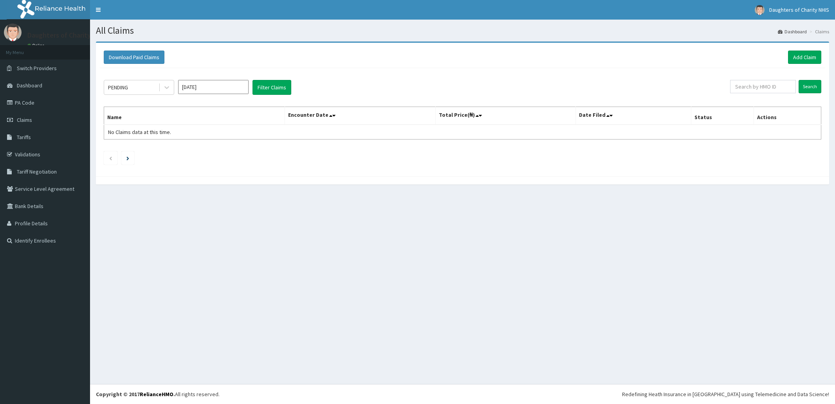 Image resolution: width=835 pixels, height=404 pixels. What do you see at coordinates (24, 137) in the screenshot?
I see `span: Tariffs` at bounding box center [24, 137].